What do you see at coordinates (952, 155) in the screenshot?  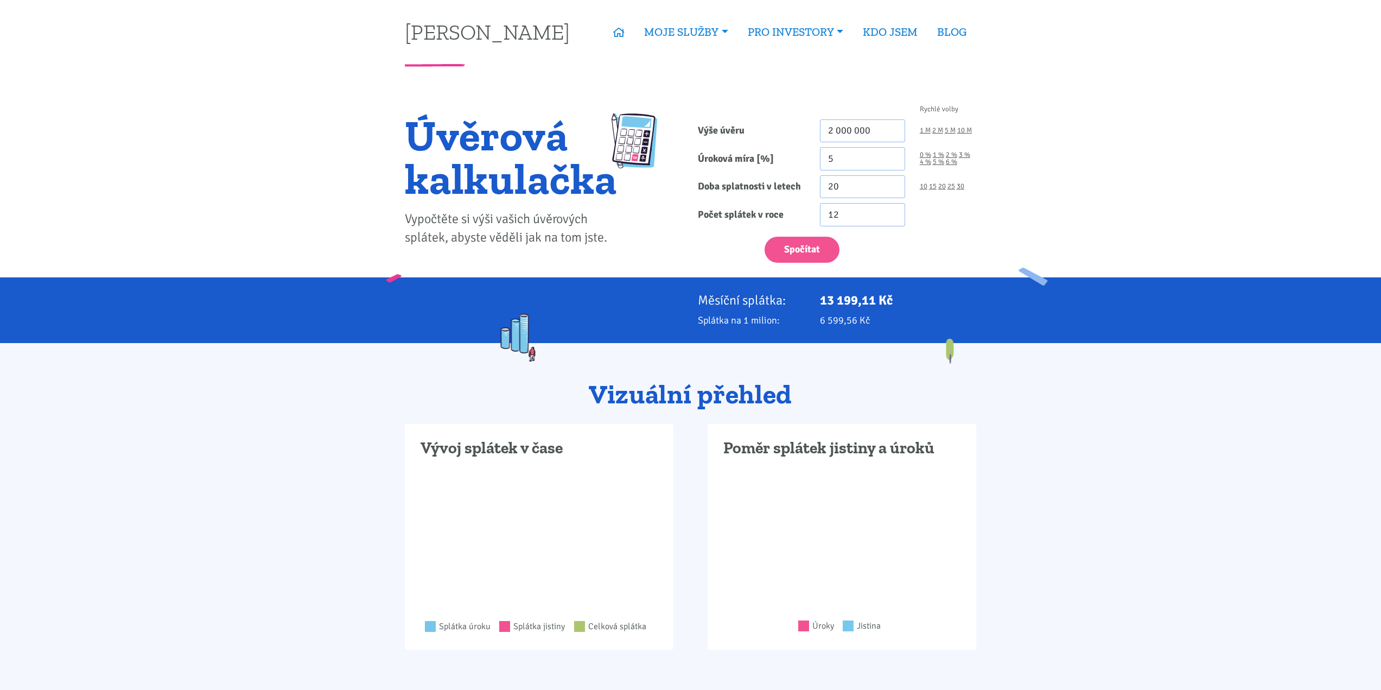 I see `a: 2 %` at bounding box center [952, 155].